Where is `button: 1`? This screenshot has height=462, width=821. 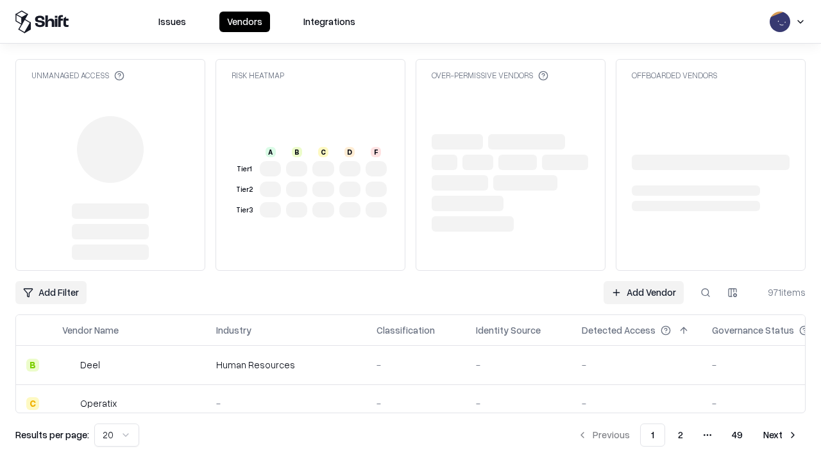 button: 1 is located at coordinates (652, 435).